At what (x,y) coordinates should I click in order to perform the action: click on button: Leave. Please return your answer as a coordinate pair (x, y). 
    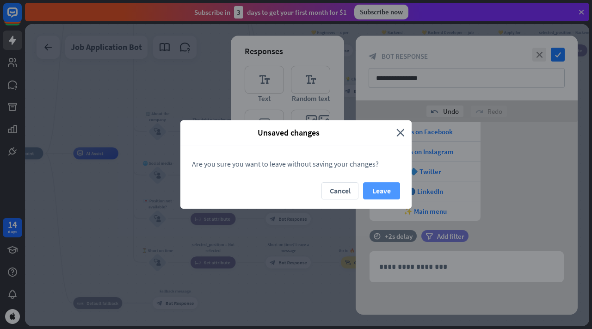
    Looking at the image, I should click on (382, 191).